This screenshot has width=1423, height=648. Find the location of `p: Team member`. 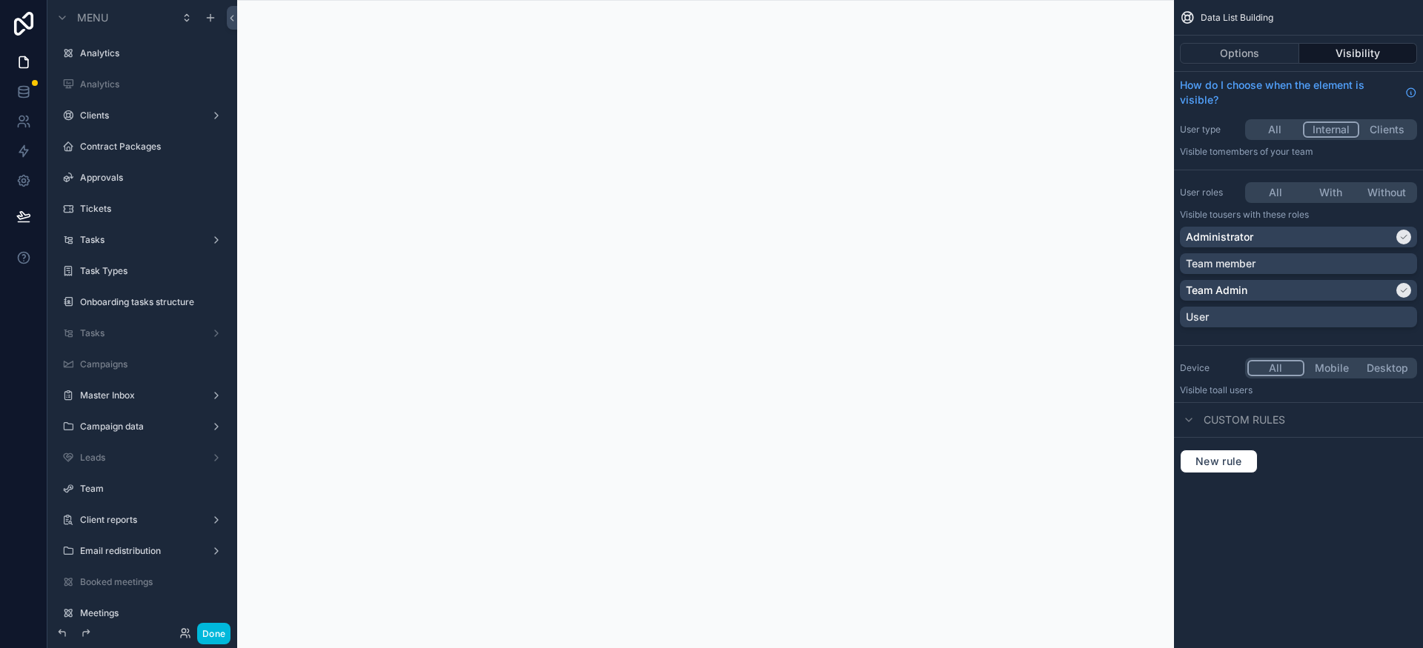

p: Team member is located at coordinates (1220, 264).